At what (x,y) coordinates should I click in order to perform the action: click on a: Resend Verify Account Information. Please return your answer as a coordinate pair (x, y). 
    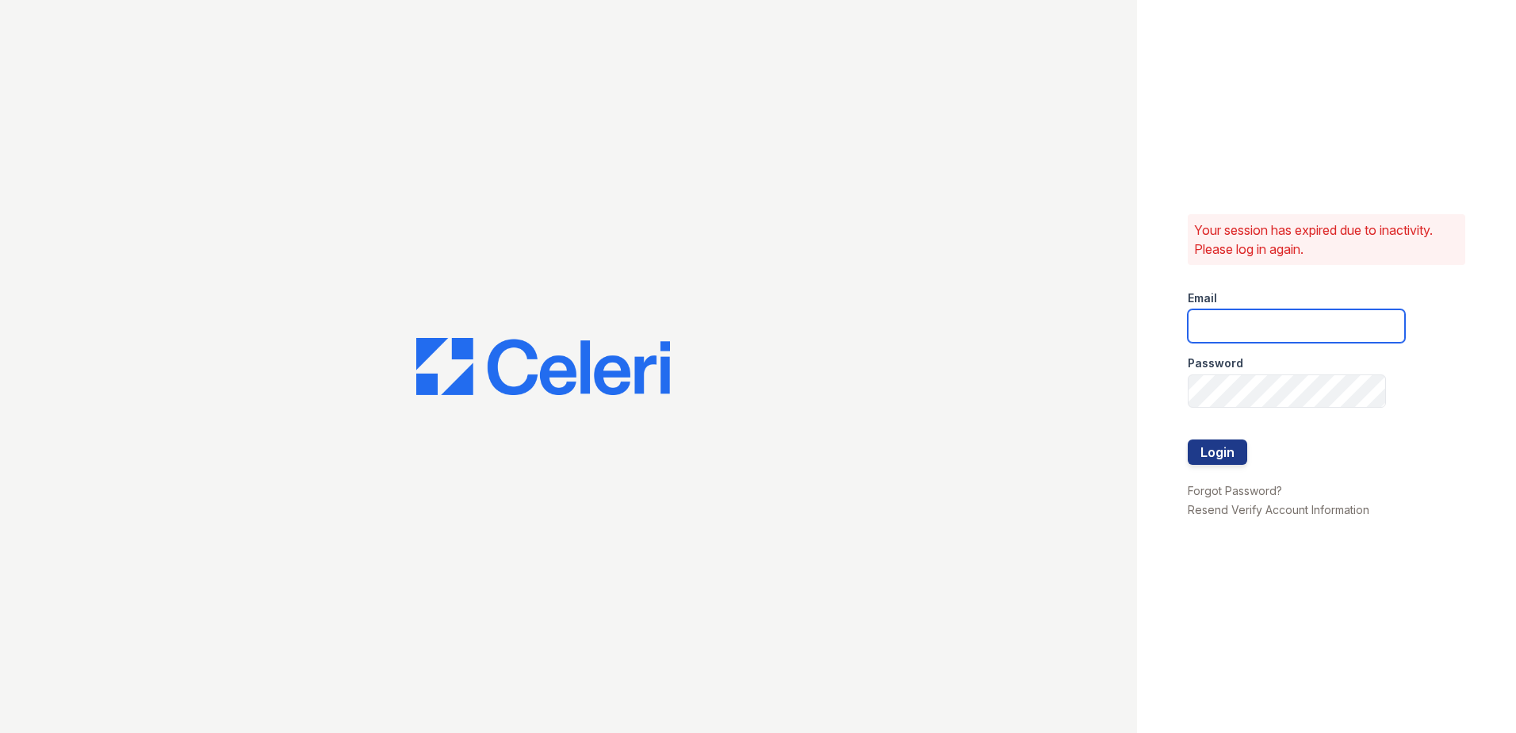
    Looking at the image, I should click on (1279, 509).